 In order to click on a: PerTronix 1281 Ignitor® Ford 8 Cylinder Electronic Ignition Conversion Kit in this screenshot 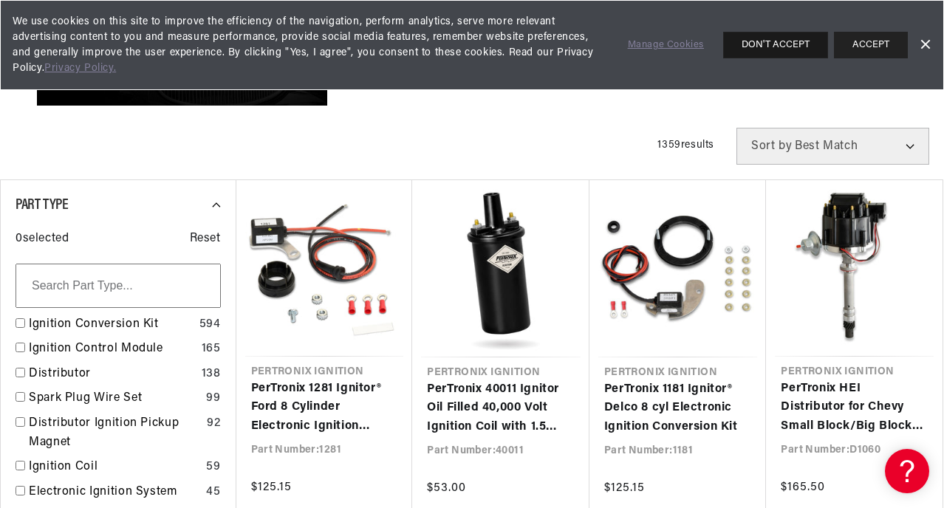, I will do `click(324, 408)`.